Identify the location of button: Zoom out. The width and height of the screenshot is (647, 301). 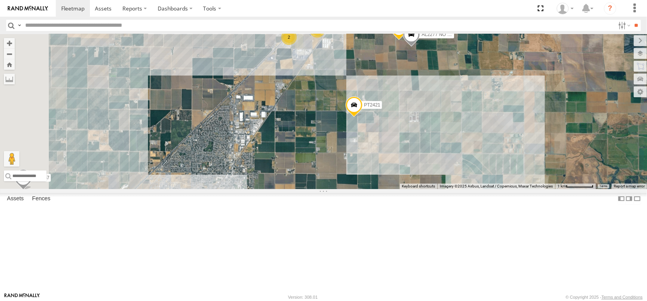
(9, 54).